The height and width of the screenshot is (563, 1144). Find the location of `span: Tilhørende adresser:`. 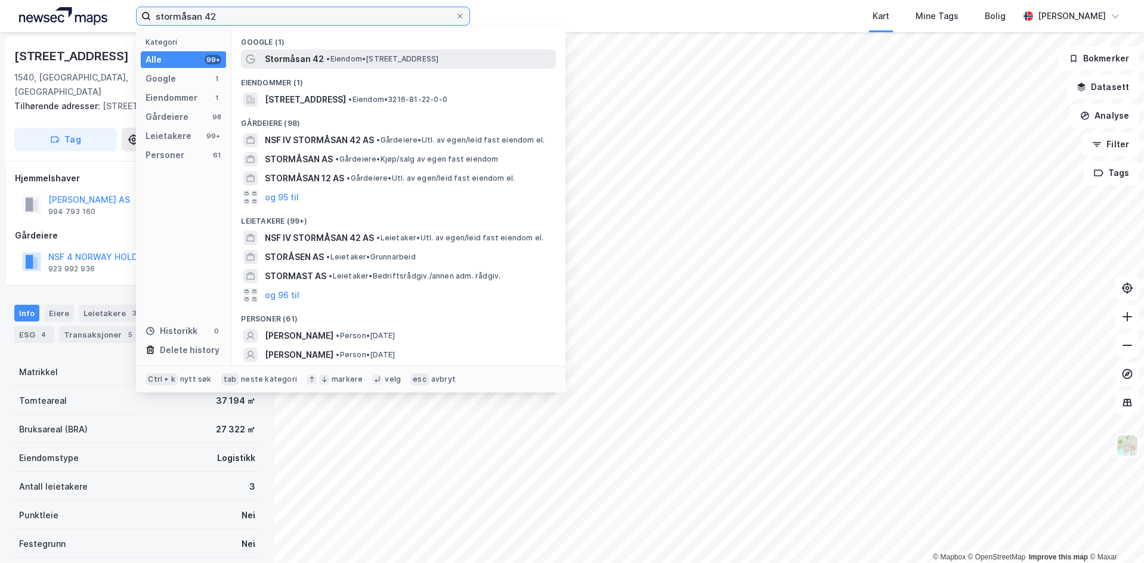

span: Tilhørende adresser: is located at coordinates (58, 106).